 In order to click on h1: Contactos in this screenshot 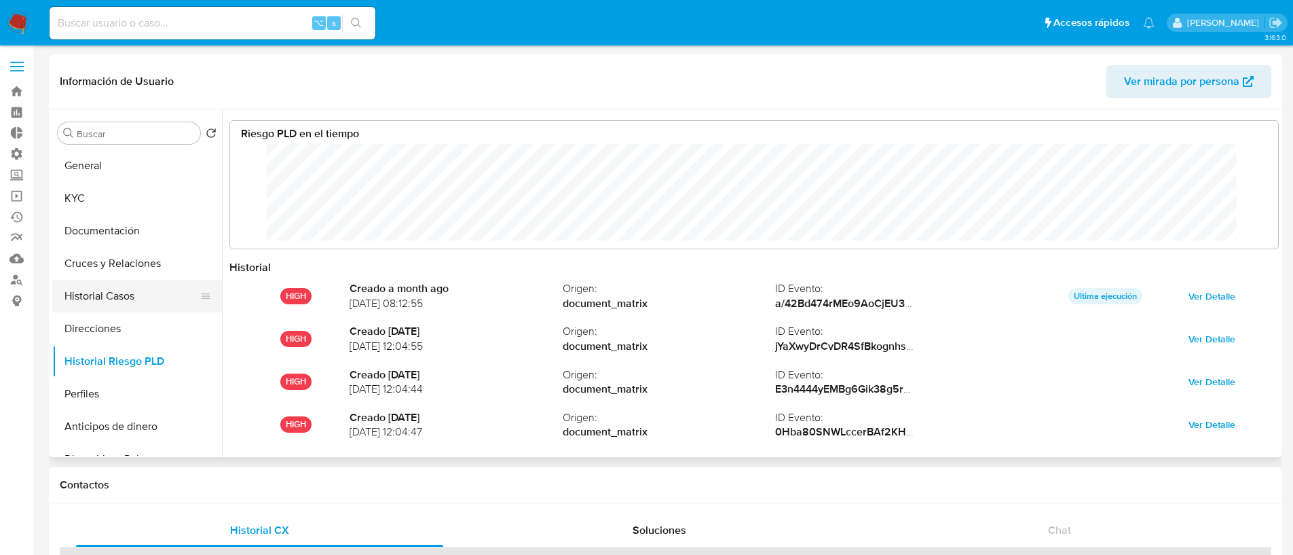, I will do `click(665, 485)`.